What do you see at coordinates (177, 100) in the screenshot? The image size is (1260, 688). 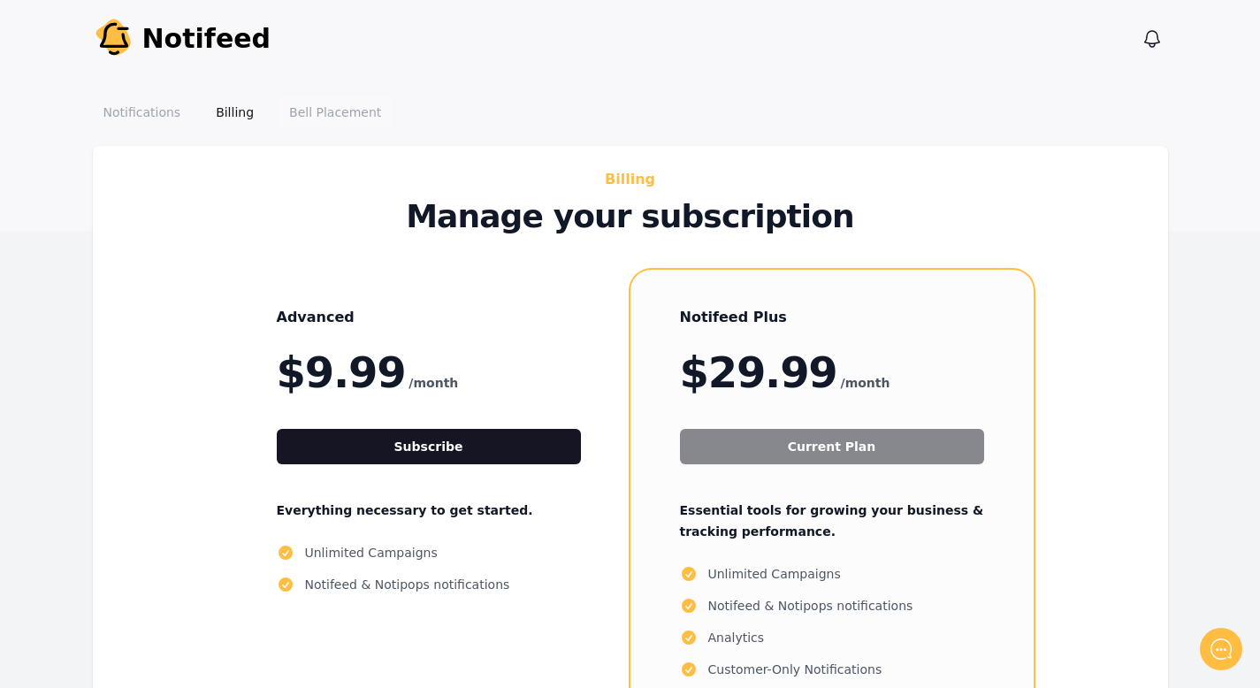 I see `h1: Hello!` at bounding box center [177, 100].